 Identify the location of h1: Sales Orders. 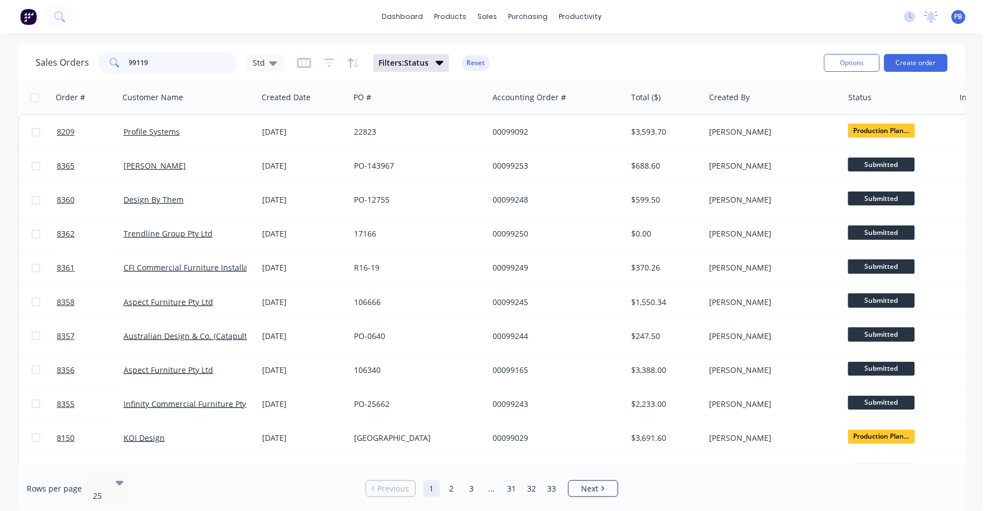
(62, 62).